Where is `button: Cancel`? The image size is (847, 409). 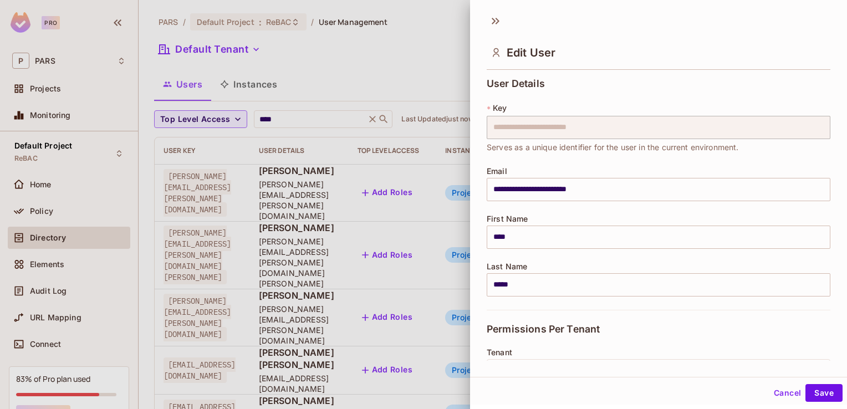 button: Cancel is located at coordinates (787, 393).